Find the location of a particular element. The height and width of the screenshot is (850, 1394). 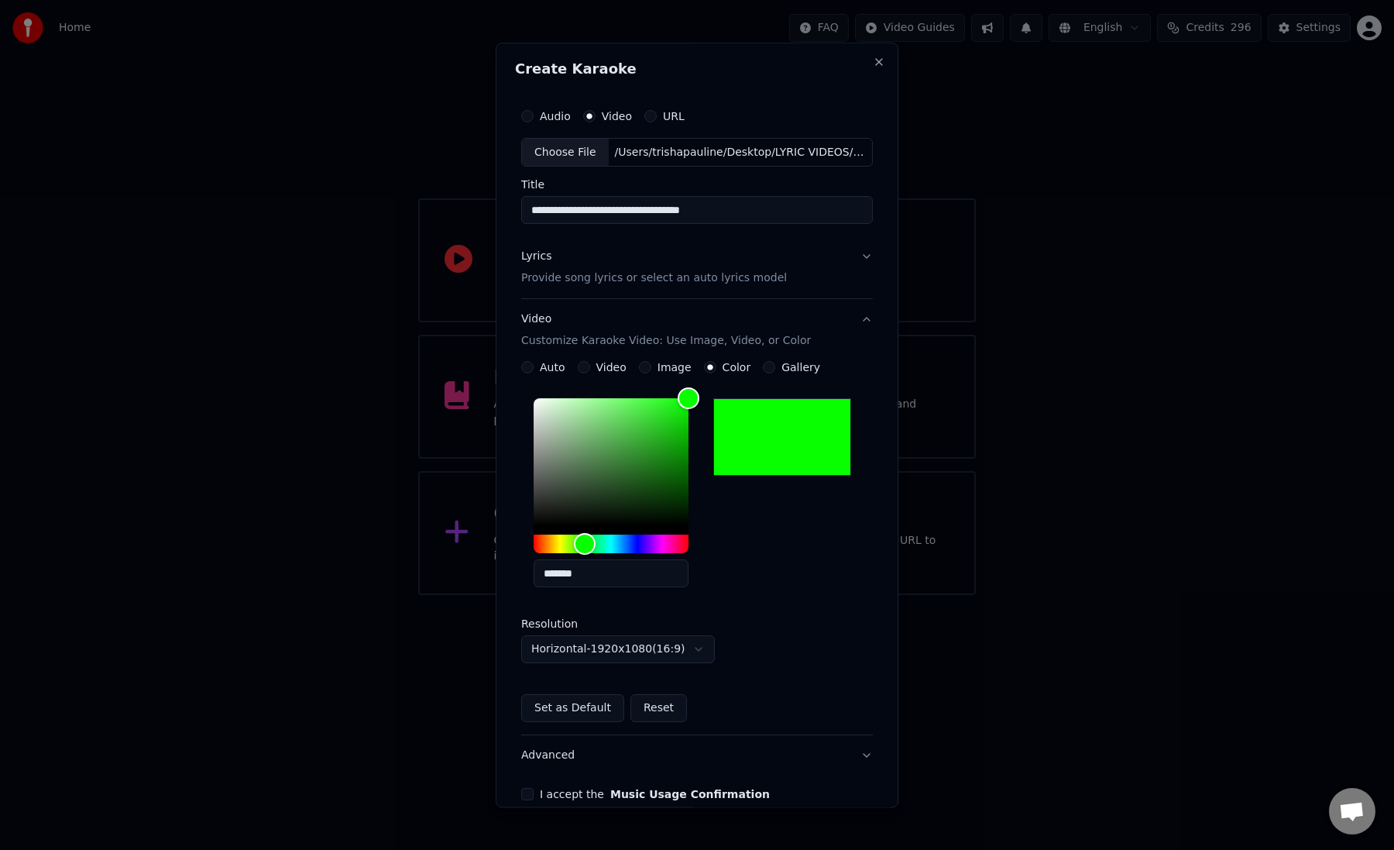

div: Color is located at coordinates (611, 462).